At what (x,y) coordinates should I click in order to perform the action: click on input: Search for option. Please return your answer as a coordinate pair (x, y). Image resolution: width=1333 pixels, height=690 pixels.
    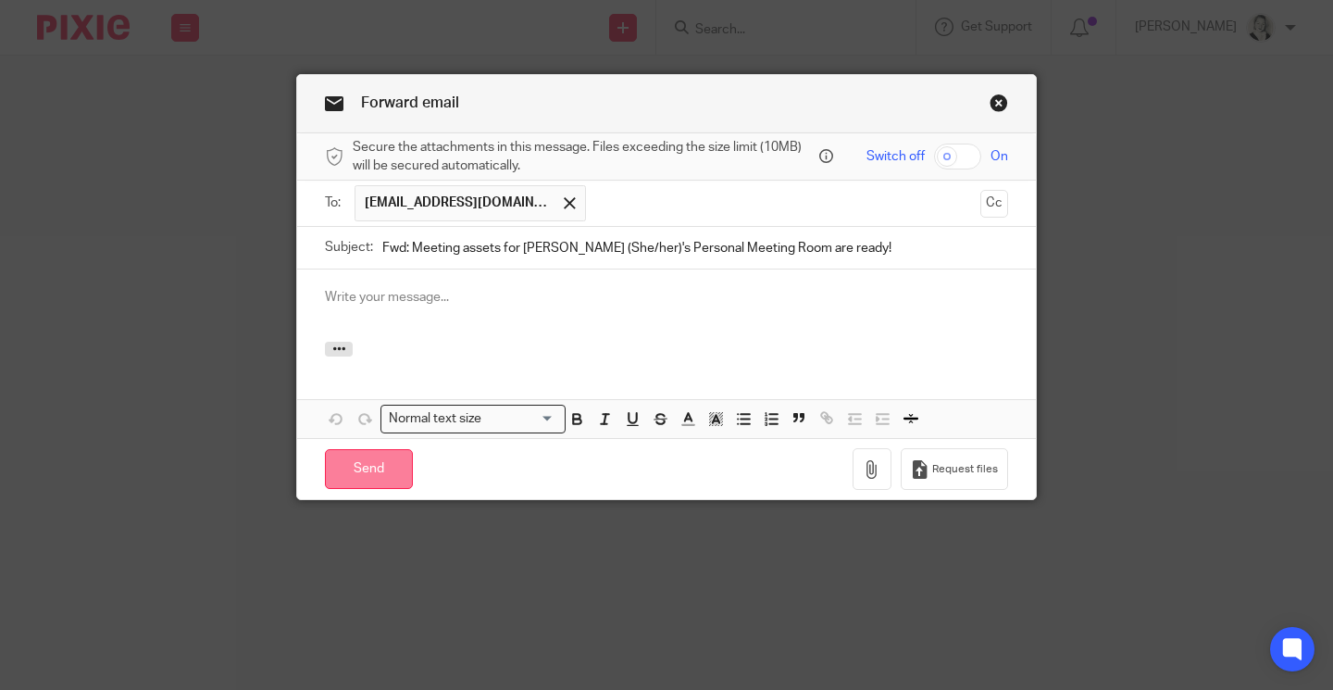
    Looking at the image, I should click on (521, 418).